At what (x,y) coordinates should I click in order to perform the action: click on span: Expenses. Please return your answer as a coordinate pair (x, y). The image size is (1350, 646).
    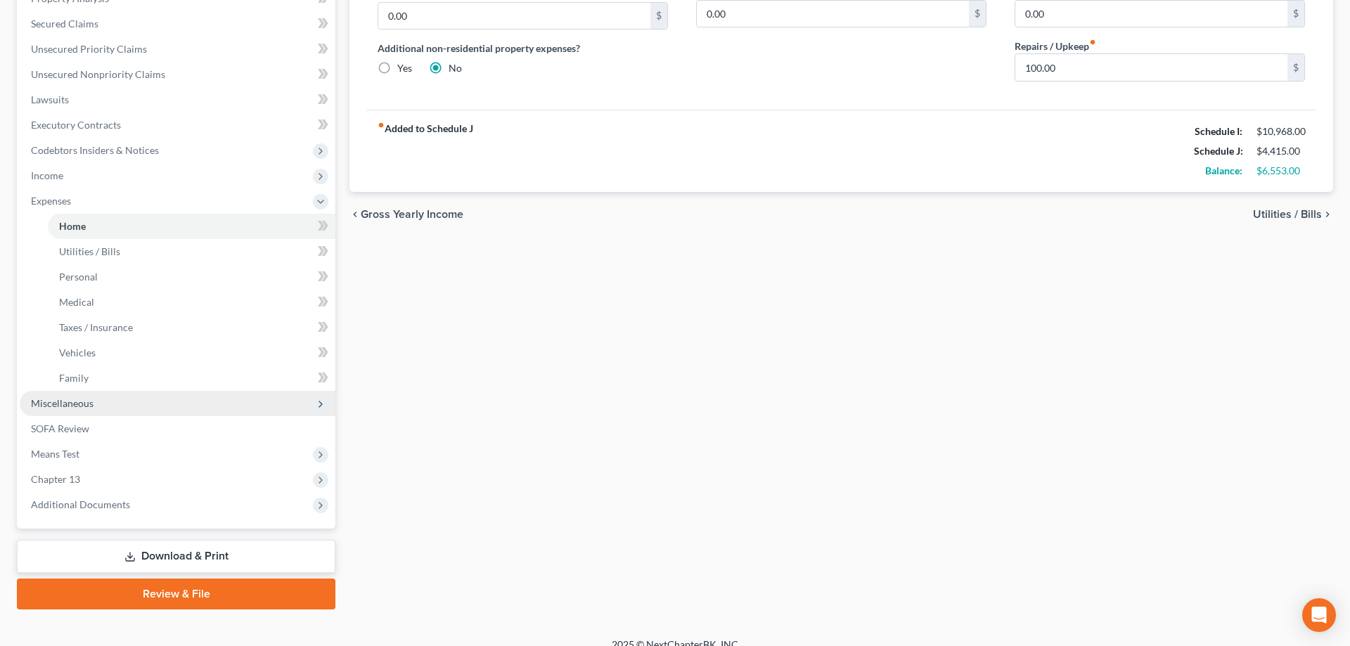
    Looking at the image, I should click on (51, 200).